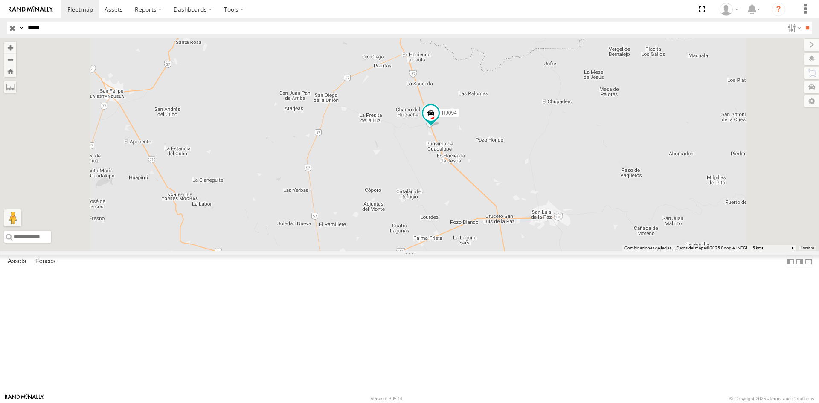 The image size is (819, 403). Describe the element at coordinates (799, 261) in the screenshot. I see `label: Dock Summary Table to the Right` at that location.